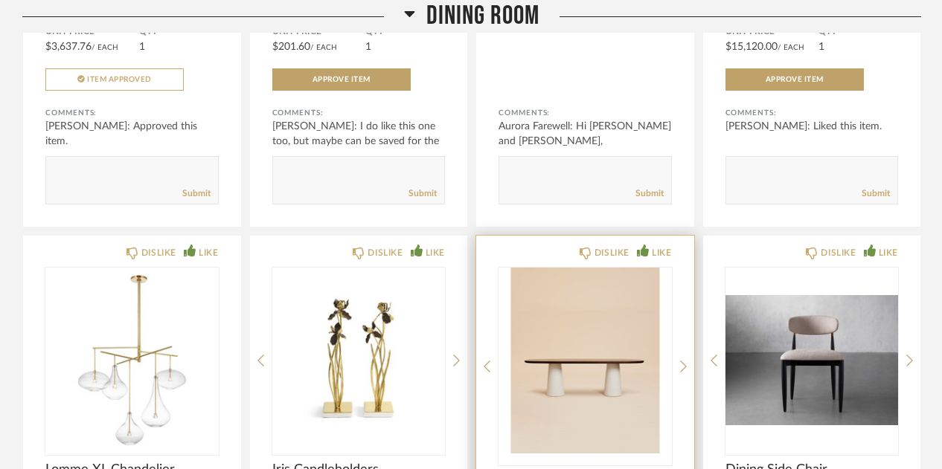 This screenshot has width=942, height=469. What do you see at coordinates (751, 47) in the screenshot?
I see `span: $15,120.00` at bounding box center [751, 47].